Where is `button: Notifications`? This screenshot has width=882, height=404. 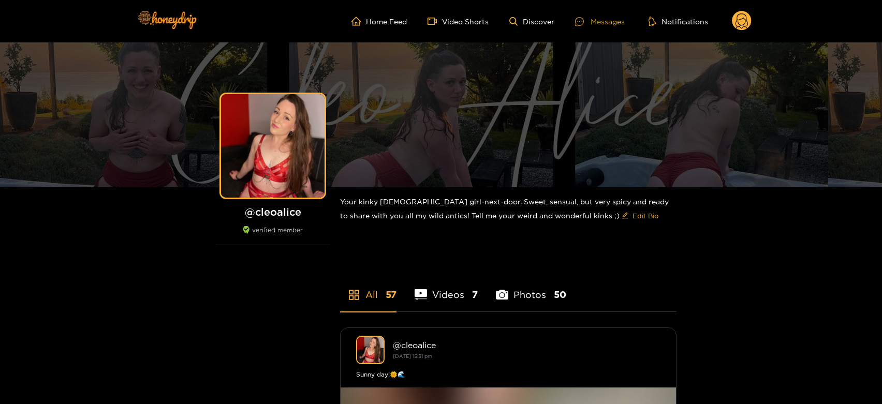 button: Notifications is located at coordinates (678, 21).